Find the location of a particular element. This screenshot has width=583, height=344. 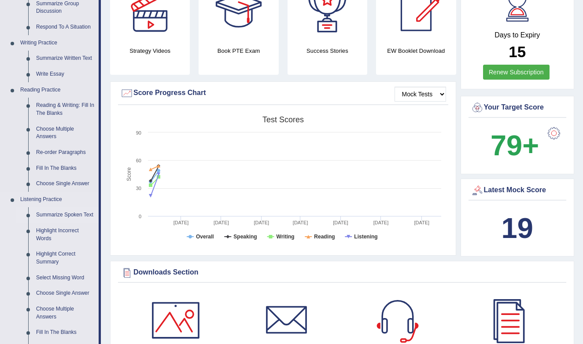

tspan: Test scores is located at coordinates (283, 120).